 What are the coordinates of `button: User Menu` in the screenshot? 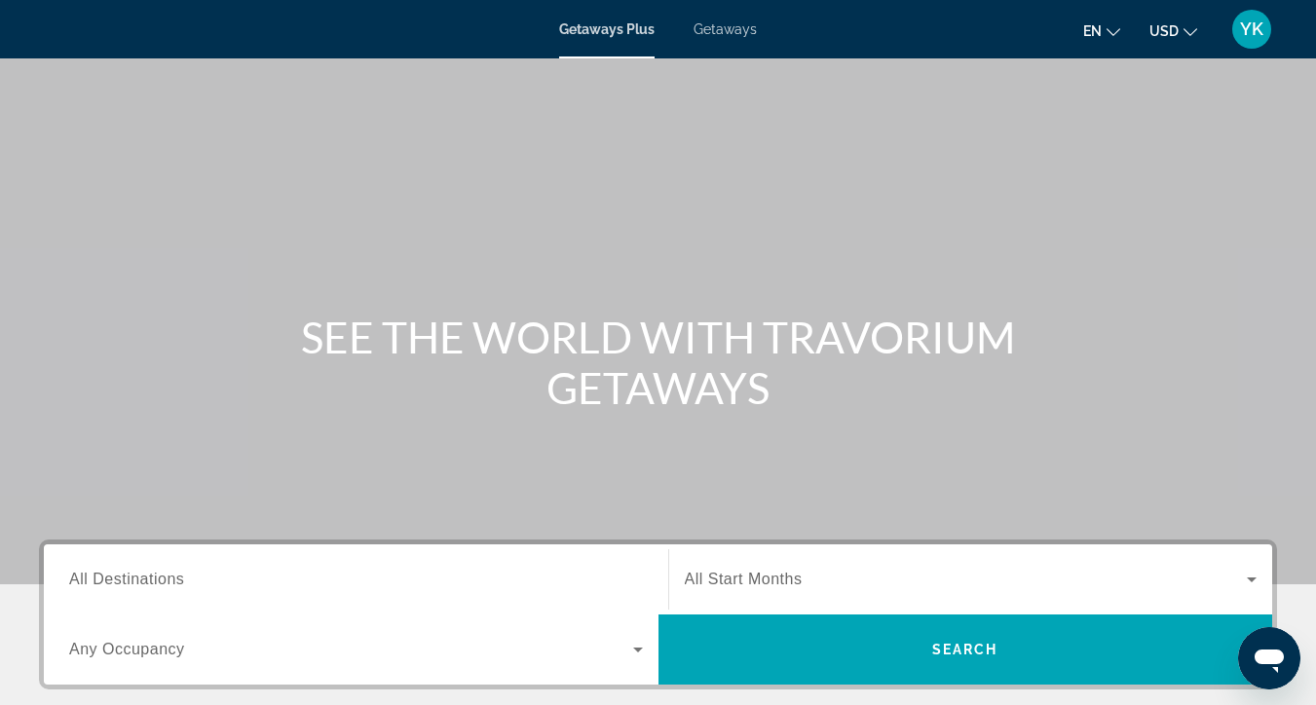 It's located at (1252, 29).